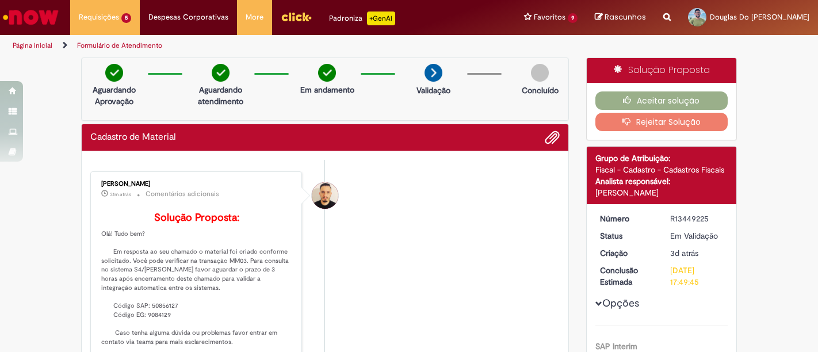 This screenshot has width=818, height=352. What do you see at coordinates (626, 236) in the screenshot?
I see `dt: Status` at bounding box center [626, 236].